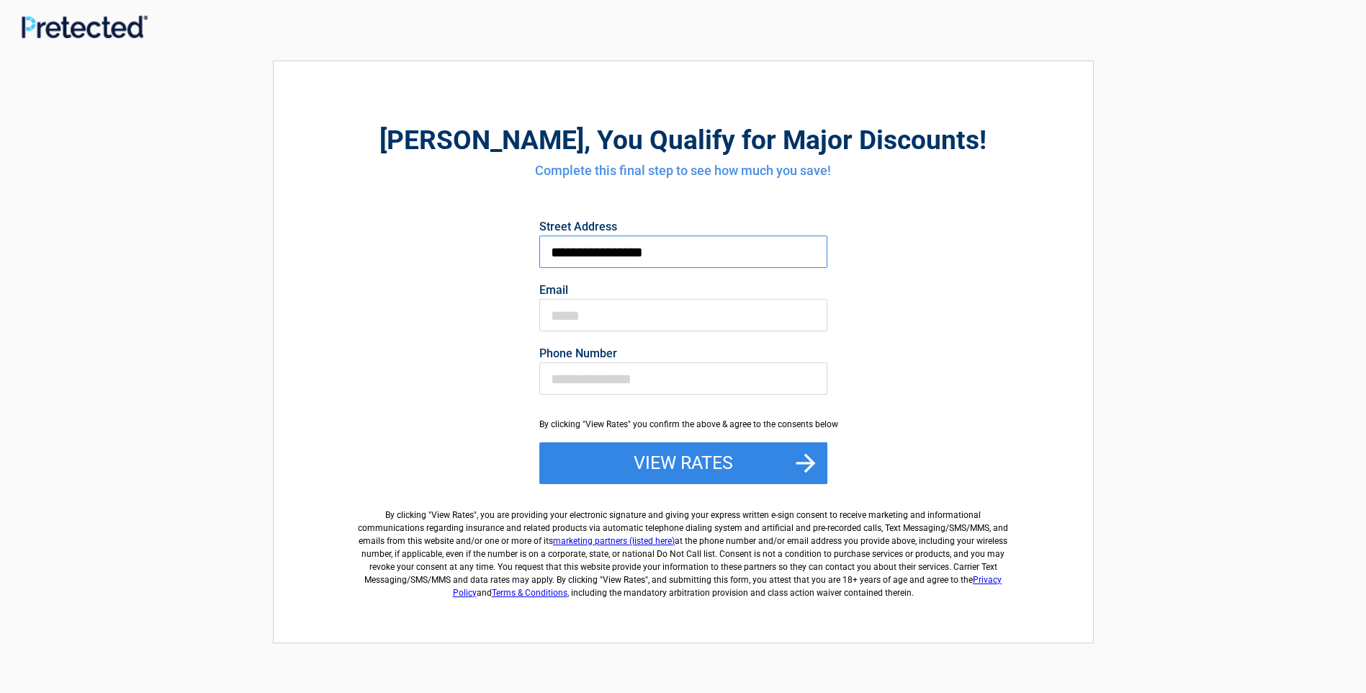 This screenshot has width=1366, height=693. I want to click on span: View Rates, so click(452, 515).